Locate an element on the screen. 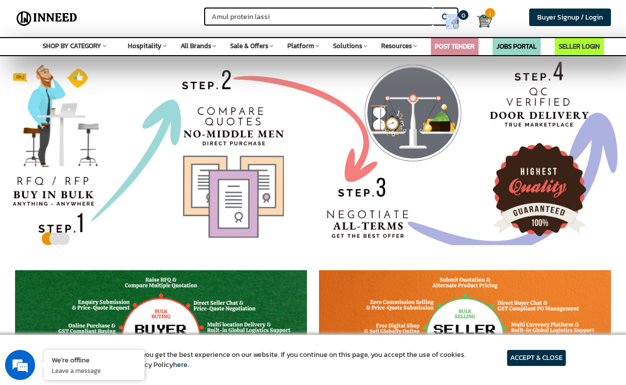 This screenshot has height=385, width=626. article: ACCEPT & CLOSE is located at coordinates (536, 358).